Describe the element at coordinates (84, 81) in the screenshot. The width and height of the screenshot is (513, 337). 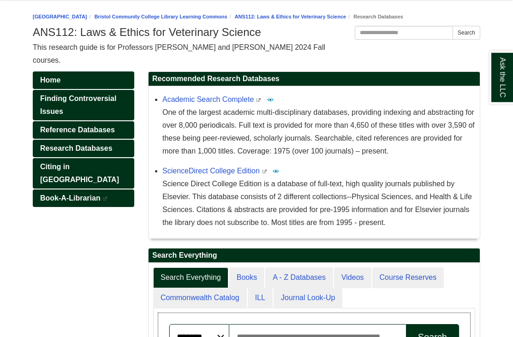
I see `a: Home` at that location.